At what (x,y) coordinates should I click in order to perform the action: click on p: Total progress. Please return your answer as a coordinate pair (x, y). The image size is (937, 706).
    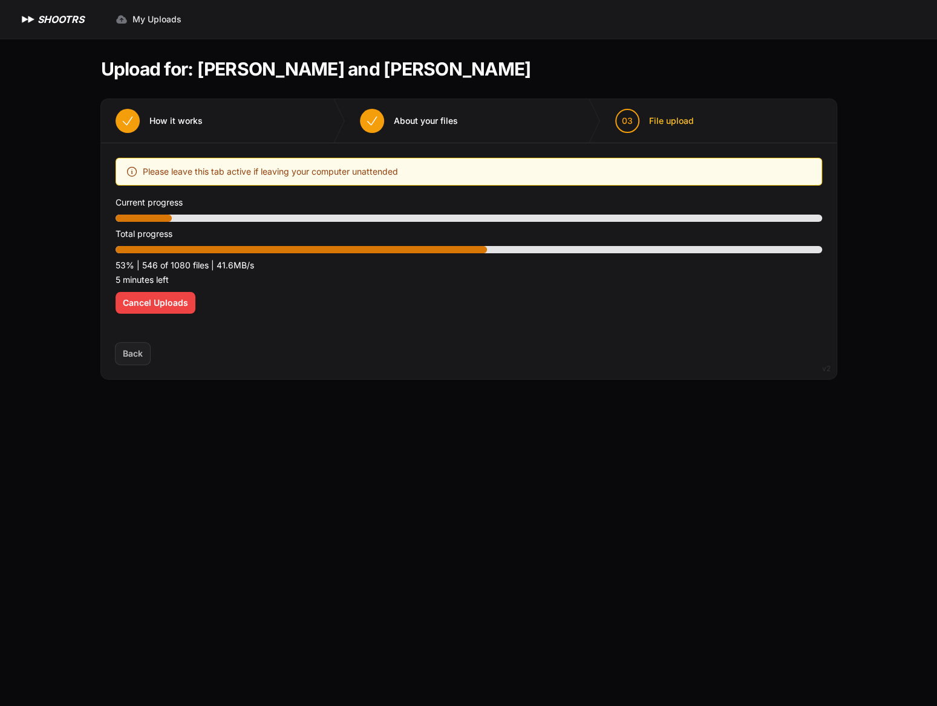
    Looking at the image, I should click on (469, 234).